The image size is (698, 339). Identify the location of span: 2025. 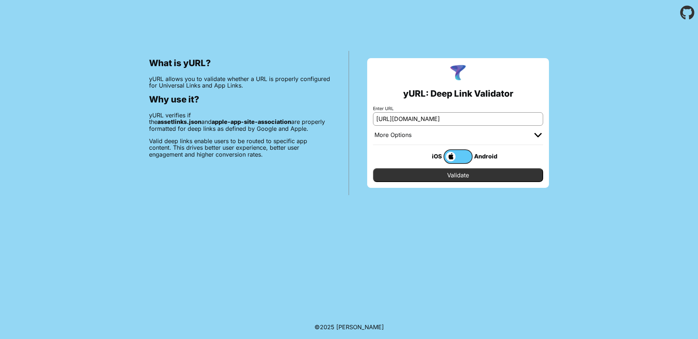
(327, 327).